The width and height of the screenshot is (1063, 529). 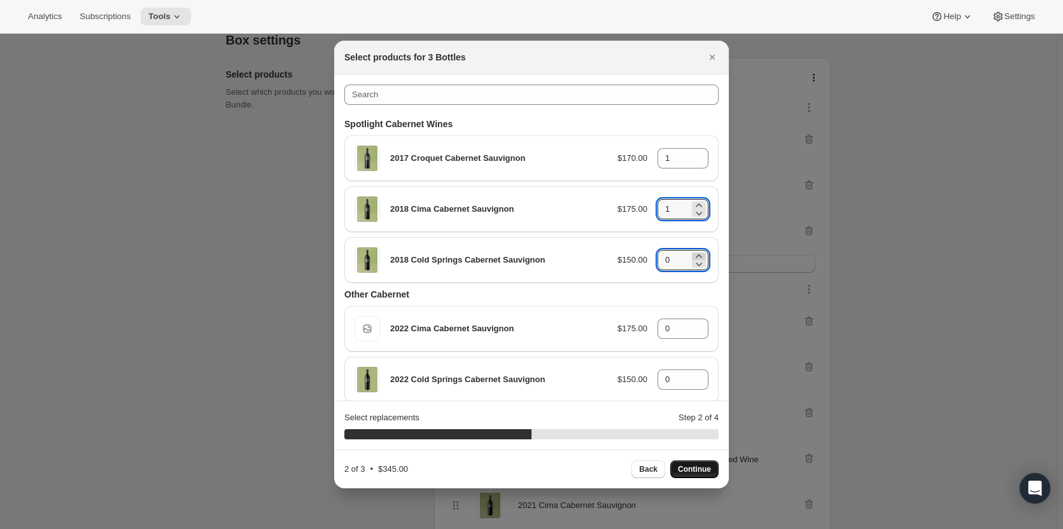 What do you see at coordinates (45, 17) in the screenshot?
I see `span: Analytics` at bounding box center [45, 17].